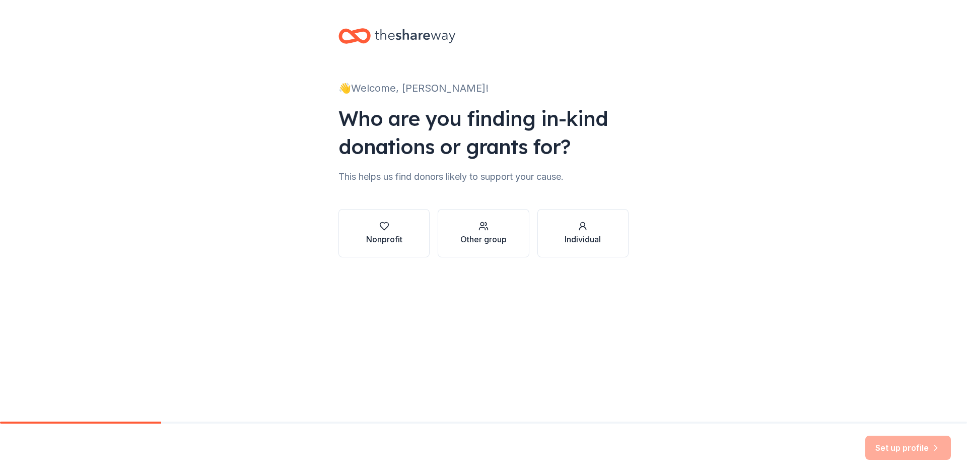  I want to click on button: Individual, so click(583, 233).